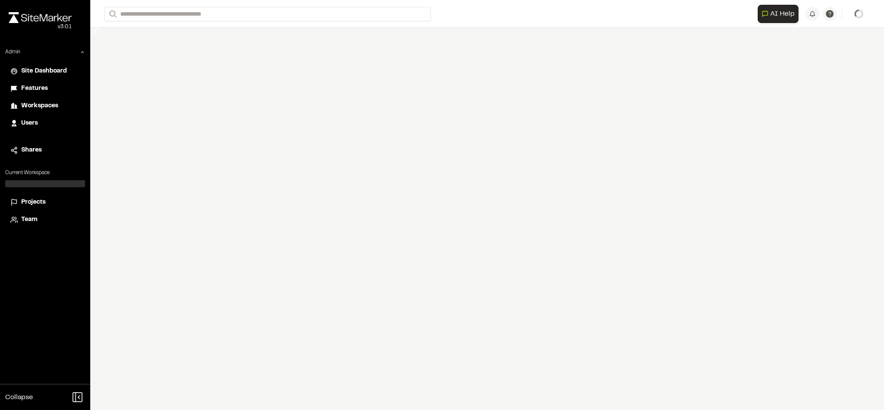 The height and width of the screenshot is (410, 884). Describe the element at coordinates (34, 89) in the screenshot. I see `span: Features` at that location.